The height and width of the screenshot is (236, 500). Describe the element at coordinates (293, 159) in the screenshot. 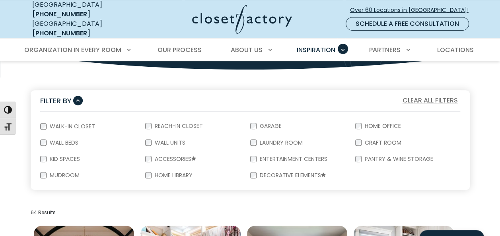

I see `label: Entertainment Centers` at that location.